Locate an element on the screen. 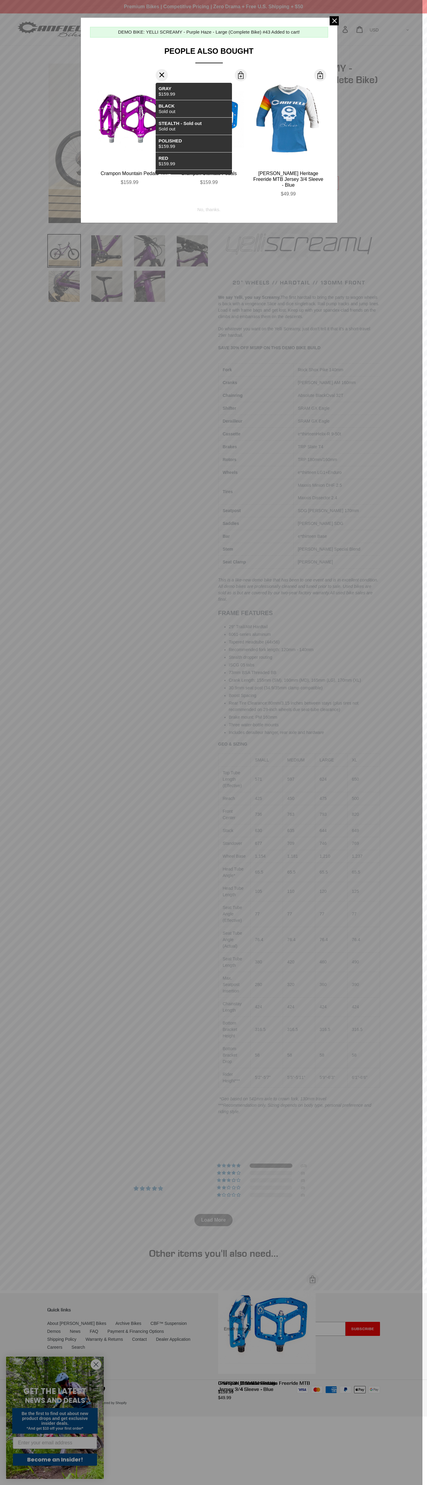 This screenshot has width=427, height=1485. div: People Also Bought is located at coordinates (209, 55).